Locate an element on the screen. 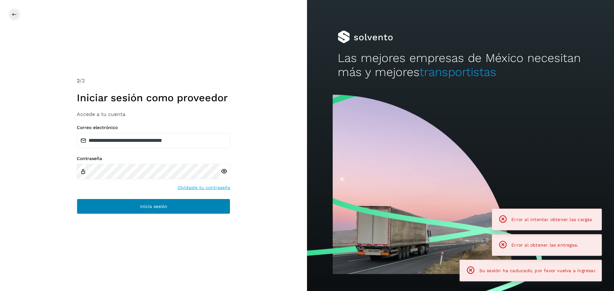 This screenshot has width=614, height=291. span: Su sesión ha caducado, por favor vuelva a ingresar. is located at coordinates (538, 271).